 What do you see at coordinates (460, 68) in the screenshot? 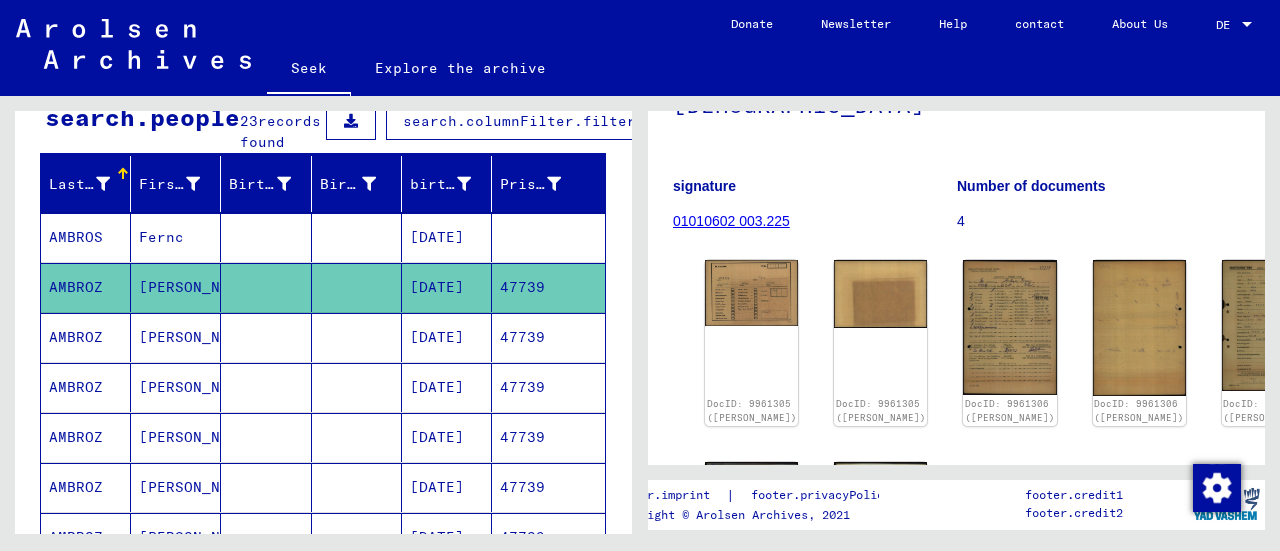
I see `a: Explore the archive` at bounding box center [460, 68].